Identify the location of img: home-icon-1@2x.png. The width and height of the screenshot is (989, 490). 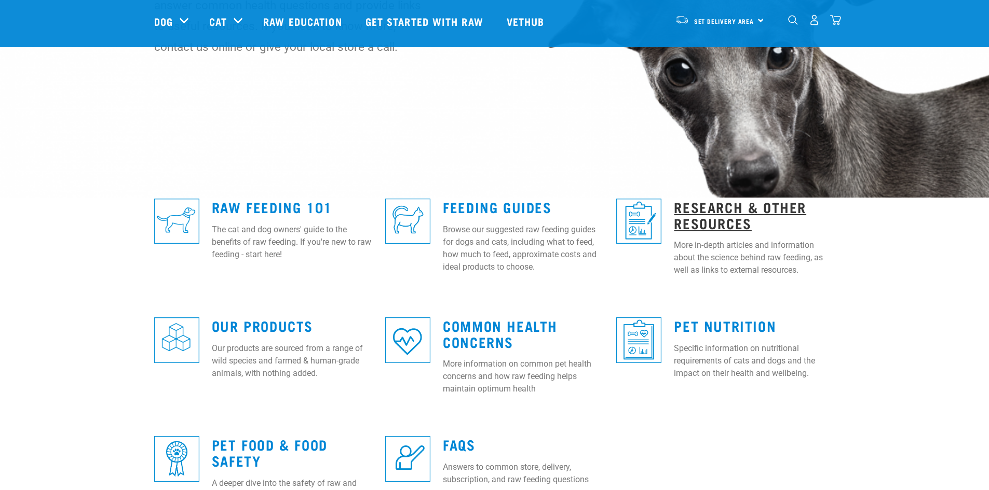
(792, 20).